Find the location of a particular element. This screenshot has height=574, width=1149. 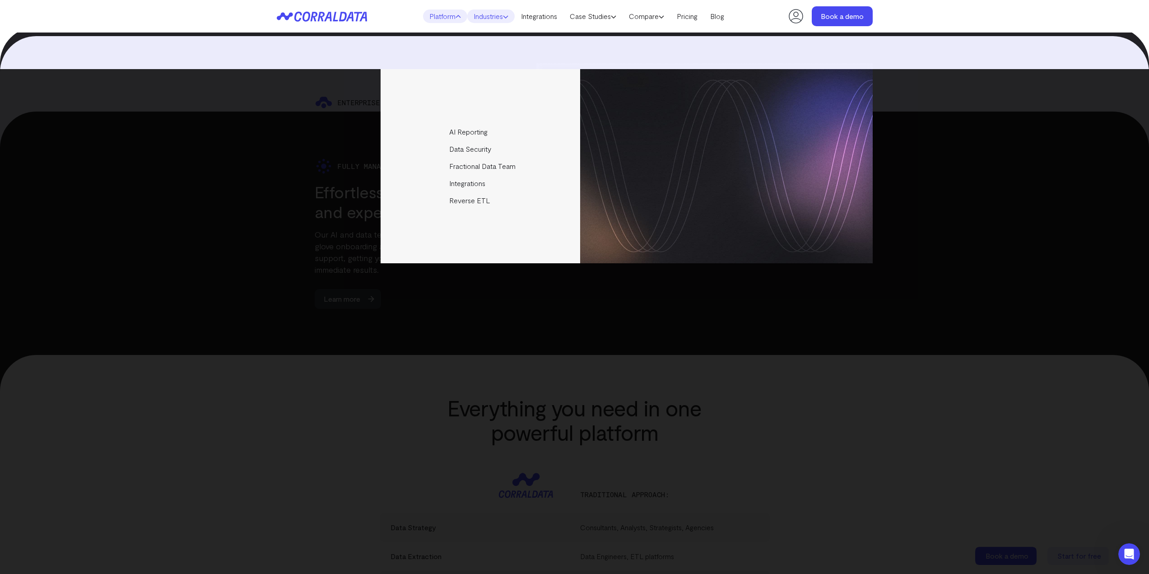

a: Data Security is located at coordinates (481, 149).